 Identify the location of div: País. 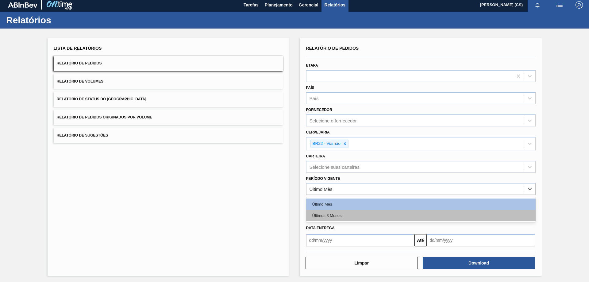
(314, 98).